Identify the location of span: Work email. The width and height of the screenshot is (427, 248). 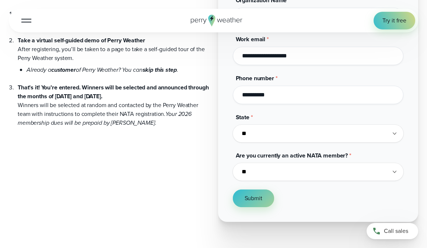
(250, 39).